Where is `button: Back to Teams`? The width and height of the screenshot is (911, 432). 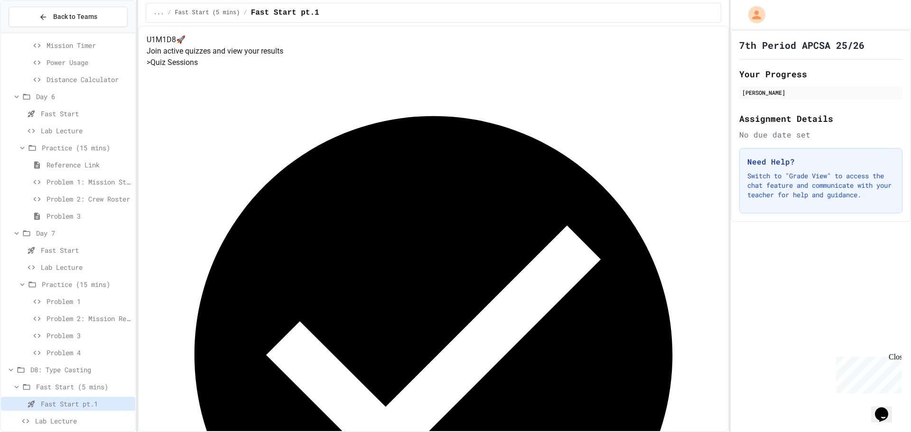
button: Back to Teams is located at coordinates (68, 17).